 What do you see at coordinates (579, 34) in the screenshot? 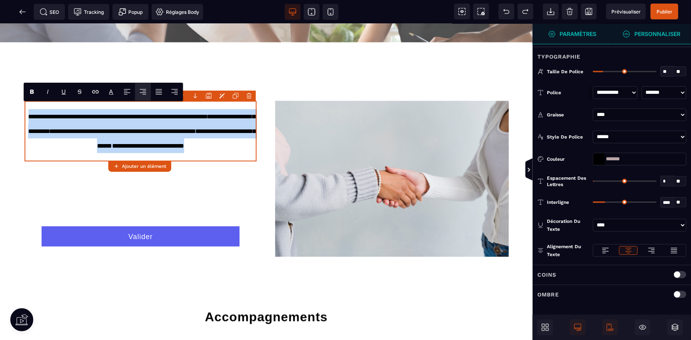
I see `strong: Paramètres` at bounding box center [579, 34].